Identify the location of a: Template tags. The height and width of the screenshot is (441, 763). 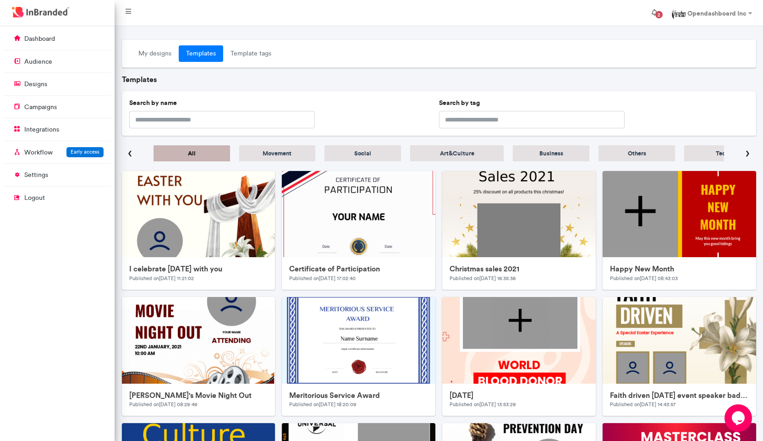
(251, 54).